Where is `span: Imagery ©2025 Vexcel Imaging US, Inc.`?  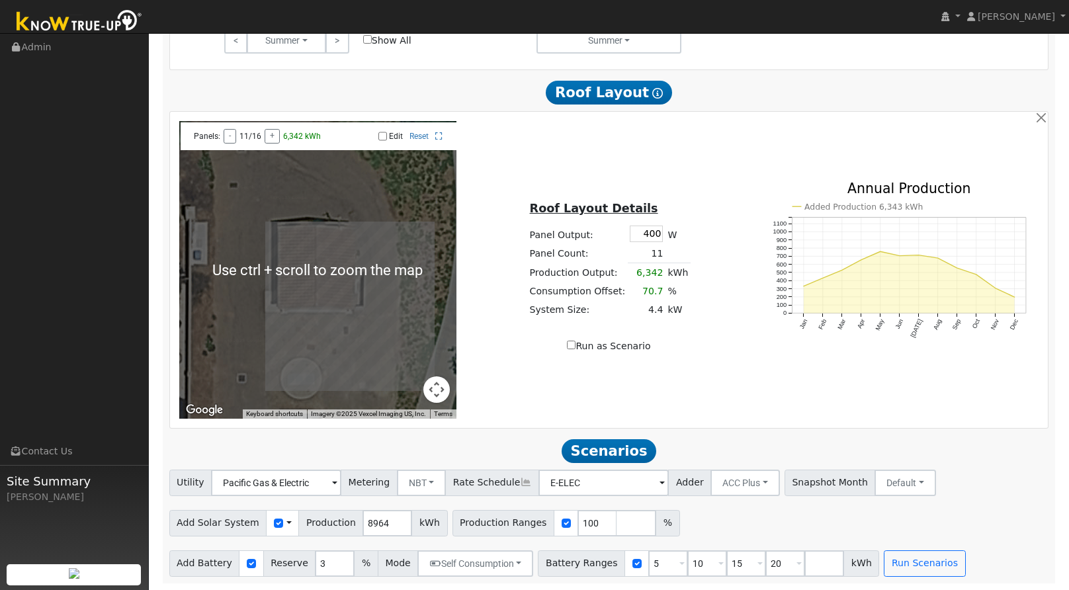 span: Imagery ©2025 Vexcel Imaging US, Inc. is located at coordinates (368, 413).